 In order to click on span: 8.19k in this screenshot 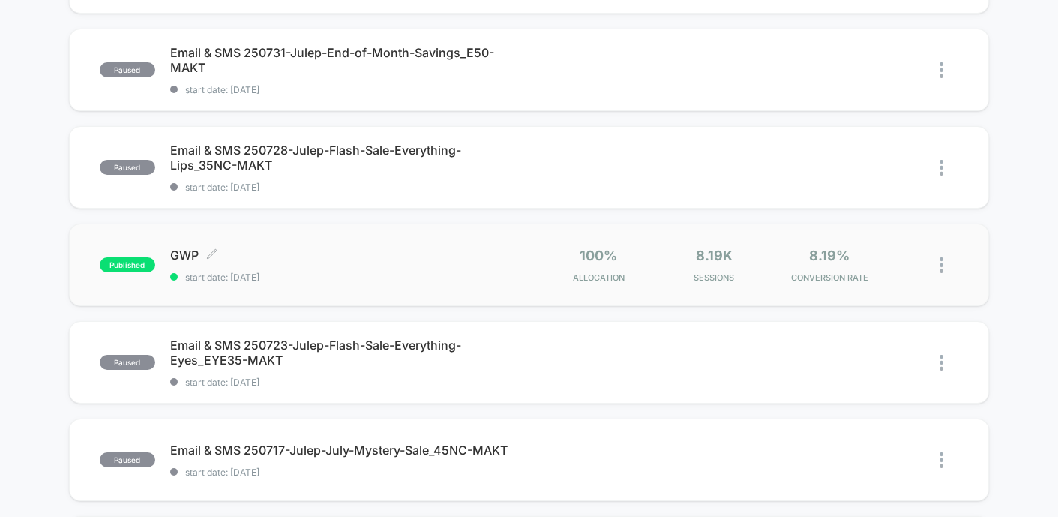, I will do `click(714, 255)`.